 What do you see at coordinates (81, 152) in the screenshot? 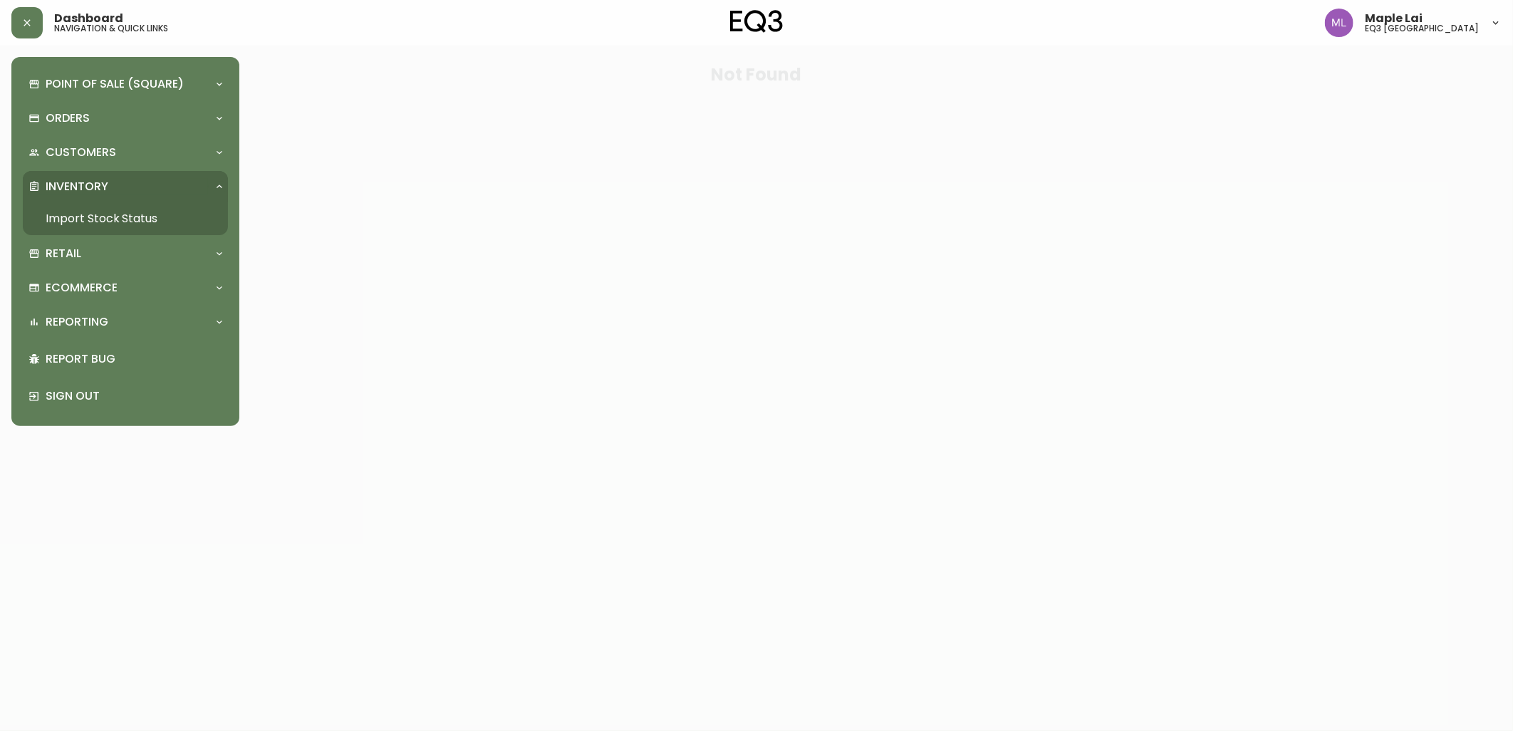
I see `p: Customers` at bounding box center [81, 152].